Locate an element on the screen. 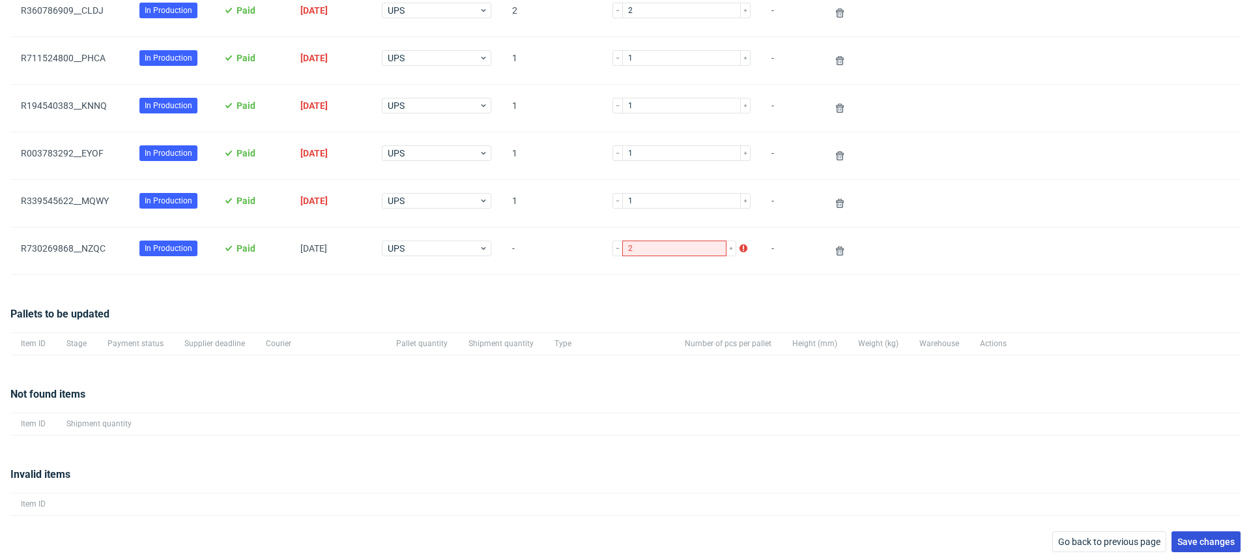 This screenshot has width=1251, height=560. a: R194540383__KNNQ is located at coordinates (64, 106).